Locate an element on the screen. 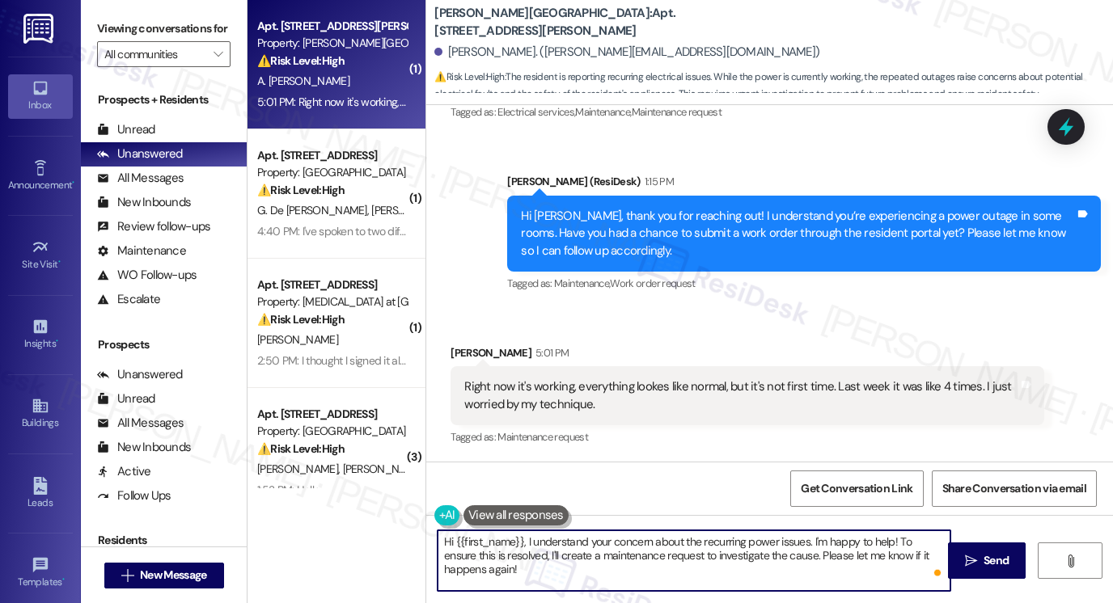 The width and height of the screenshot is (1113, 603). span: Share Conversation via email is located at coordinates (1014, 488).